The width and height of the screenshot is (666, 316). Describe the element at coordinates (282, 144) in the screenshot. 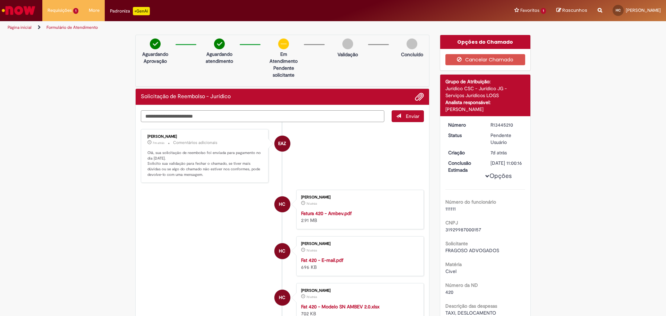

I see `span: EAZ` at that location.